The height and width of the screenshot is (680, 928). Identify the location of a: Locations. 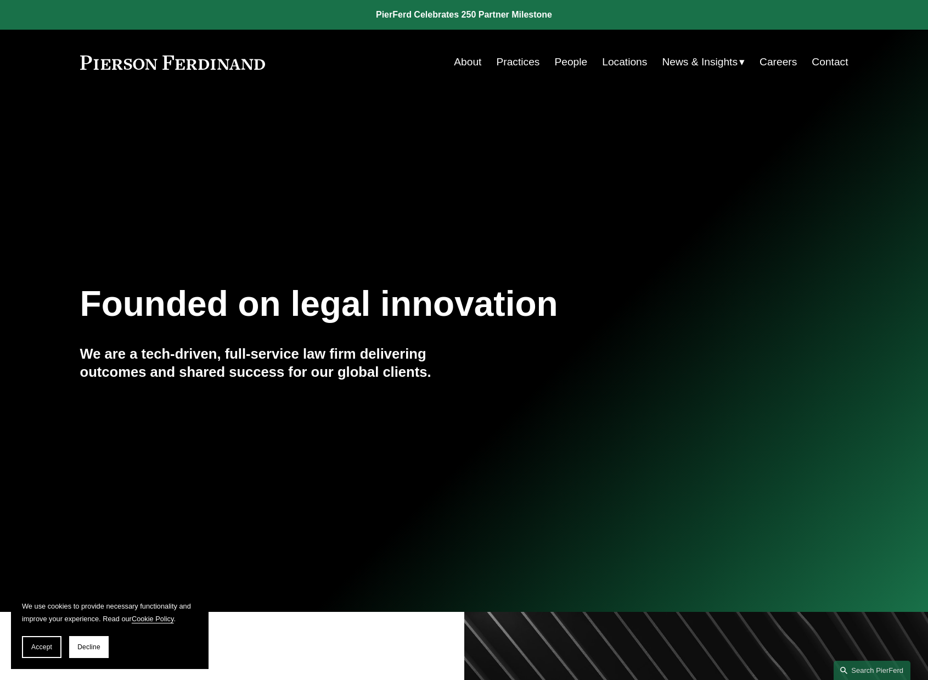
(625, 62).